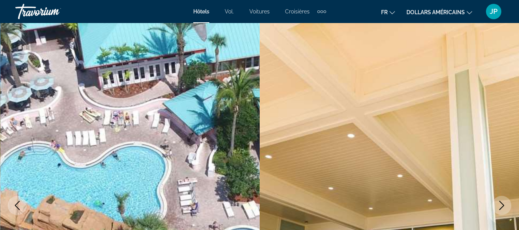  What do you see at coordinates (17, 205) in the screenshot?
I see `button: Previous image` at bounding box center [17, 205].